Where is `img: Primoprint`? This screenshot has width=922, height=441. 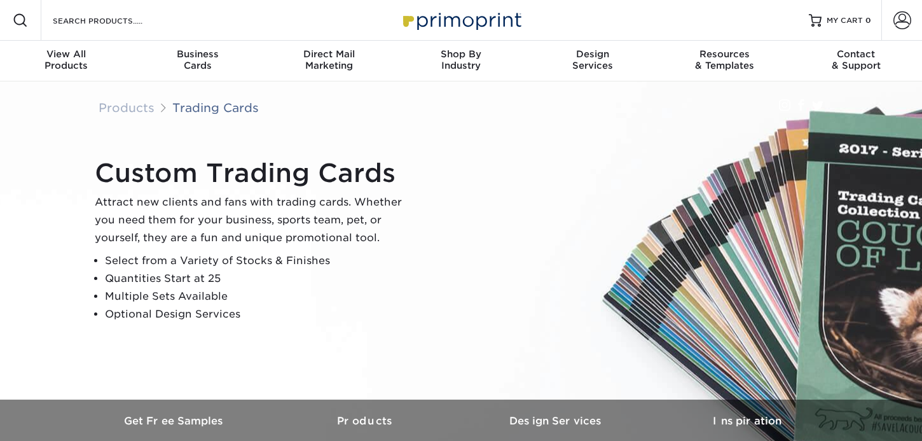 img: Primoprint is located at coordinates (461, 20).